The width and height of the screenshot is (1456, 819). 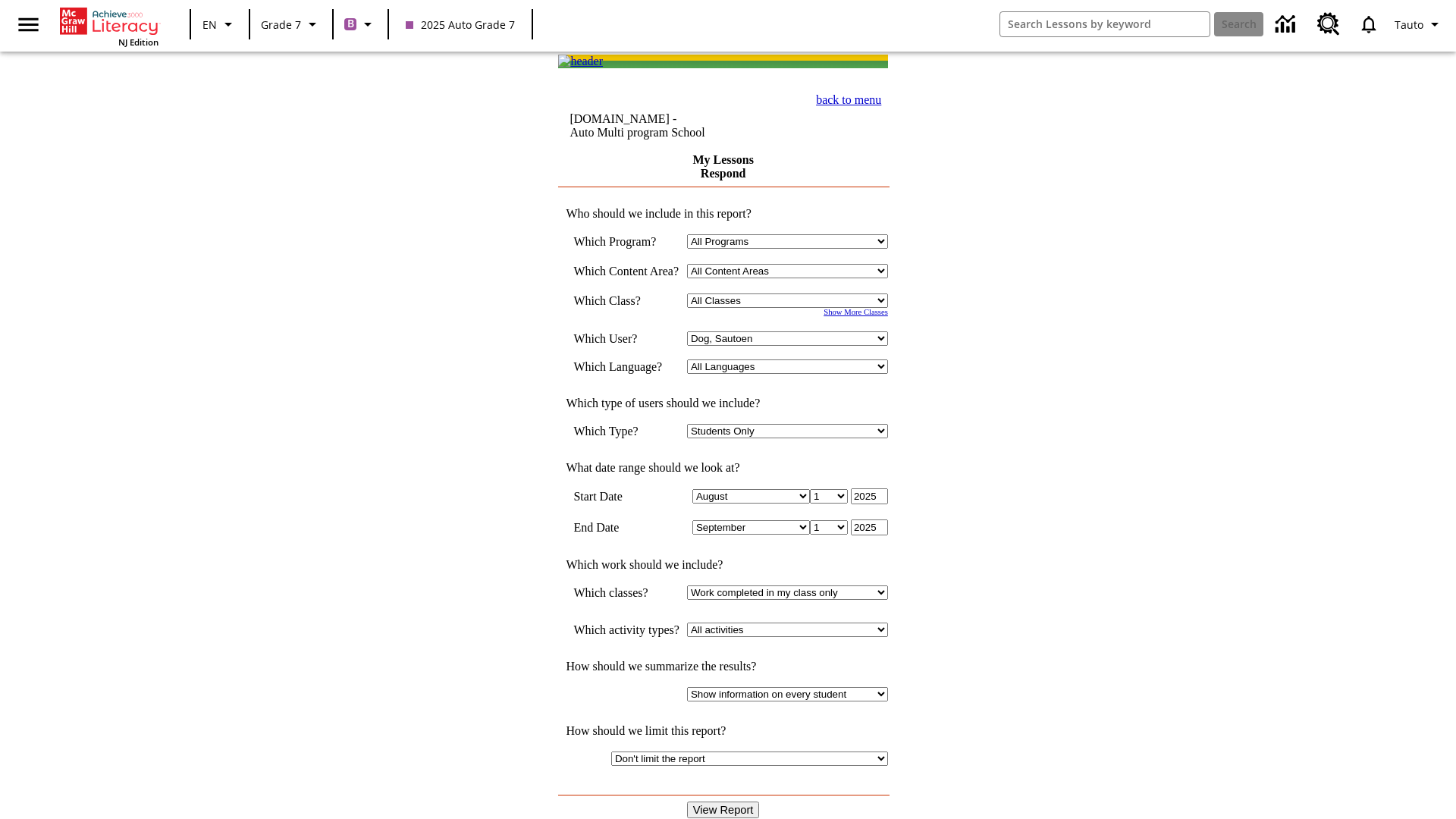 I want to click on span: Tauto, so click(x=1409, y=24).